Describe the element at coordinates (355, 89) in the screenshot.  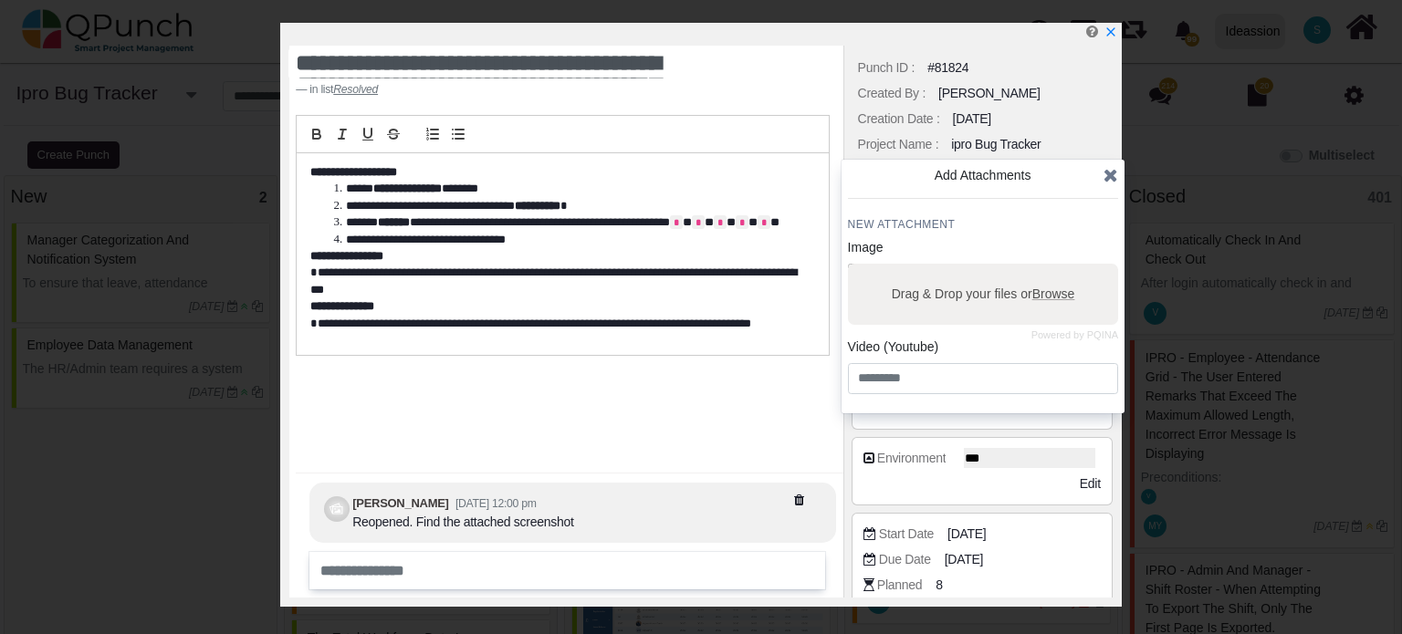
I see `u: Resolved` at that location.